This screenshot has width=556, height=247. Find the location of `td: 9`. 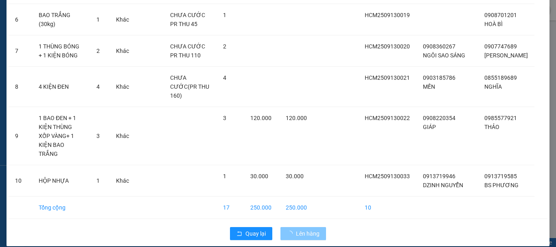

td: 9 is located at coordinates (20, 136).